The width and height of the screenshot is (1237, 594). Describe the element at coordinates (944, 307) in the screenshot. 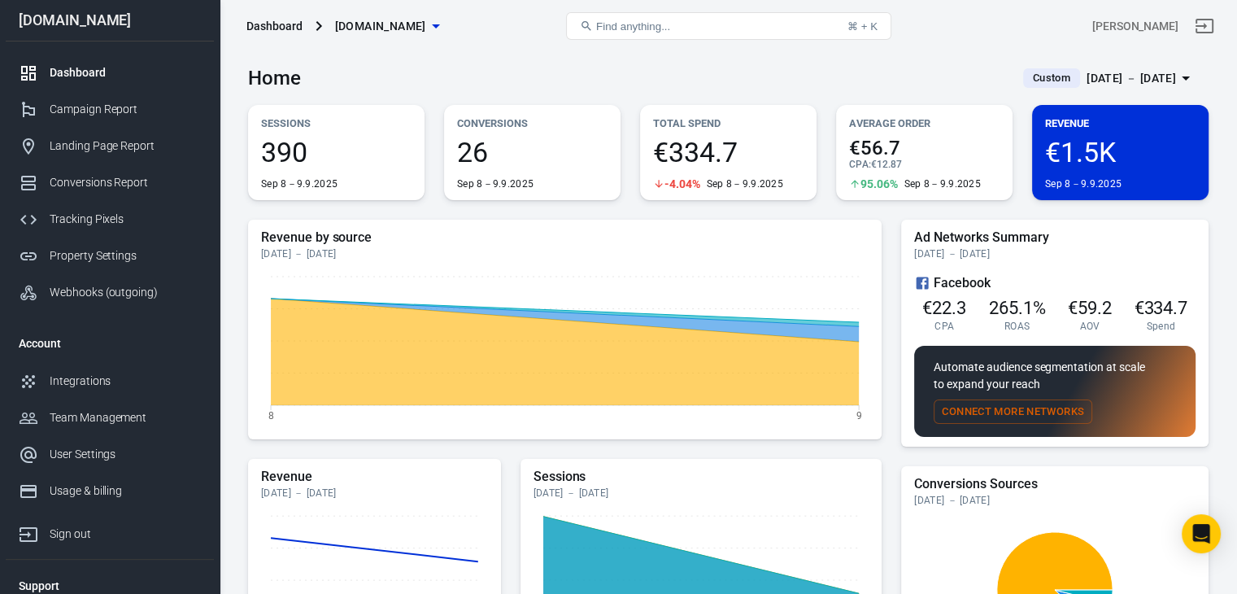

I see `span: €22.3` at that location.